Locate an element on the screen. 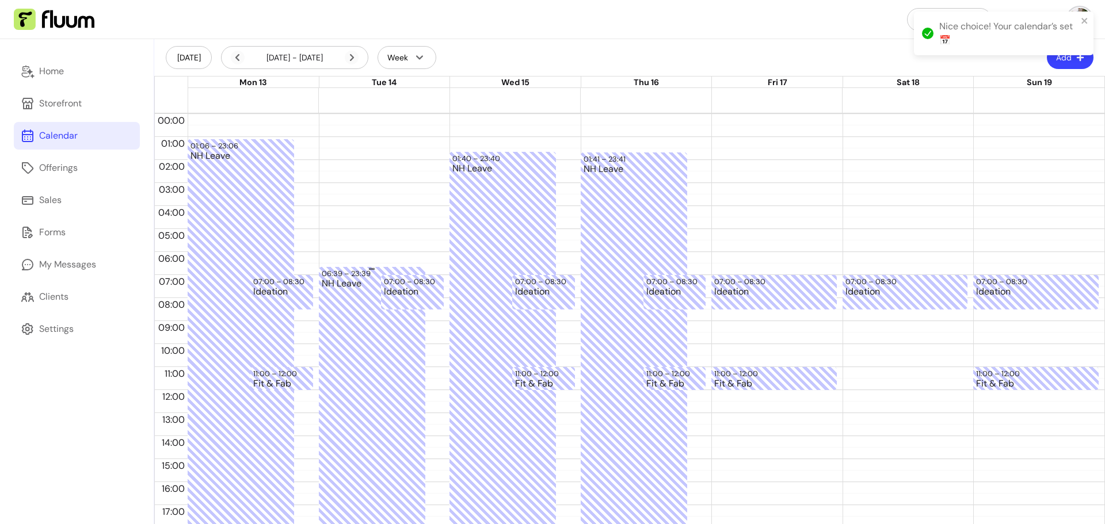 This screenshot has height=524, width=1105. button: Wed 15 is located at coordinates (515, 83).